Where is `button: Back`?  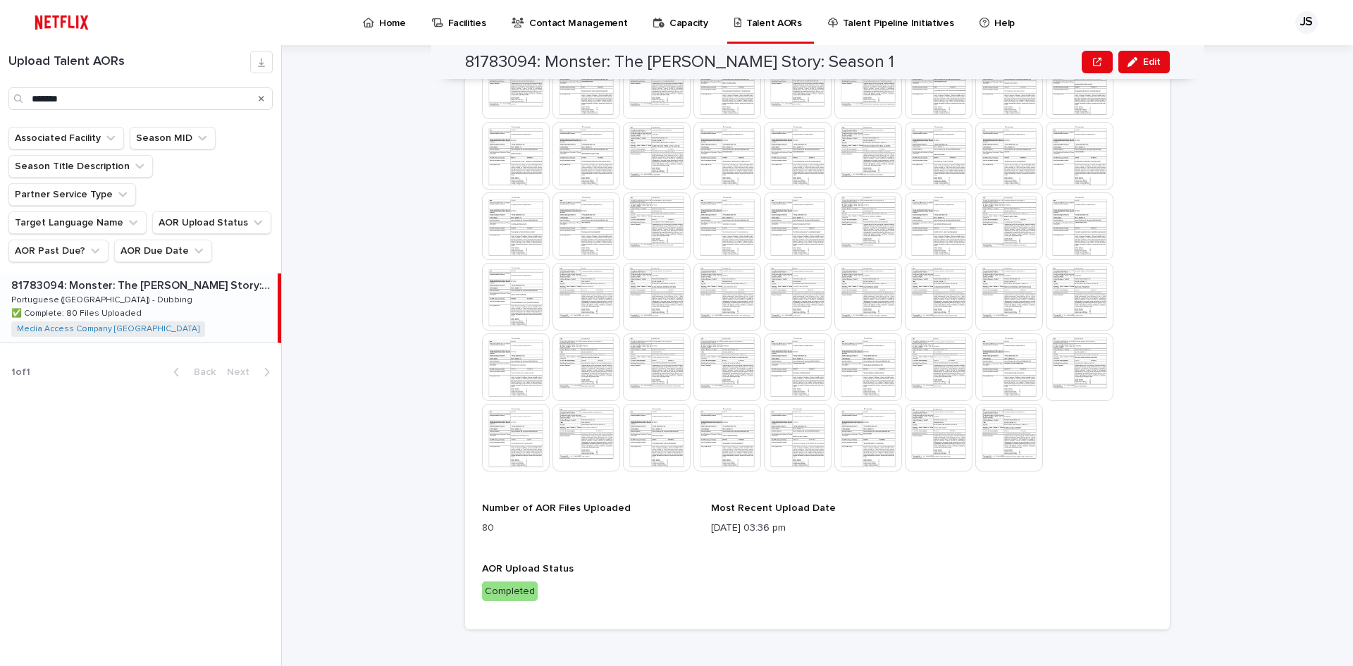 button: Back is located at coordinates (192, 372).